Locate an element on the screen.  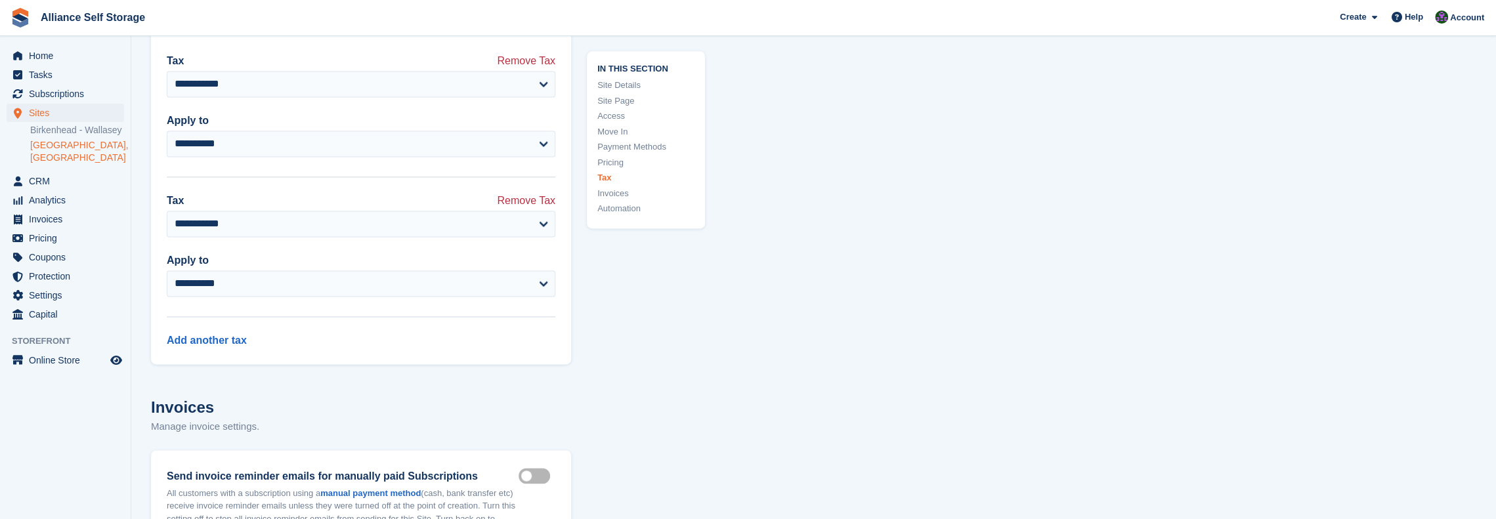
span: Coupons is located at coordinates (68, 257).